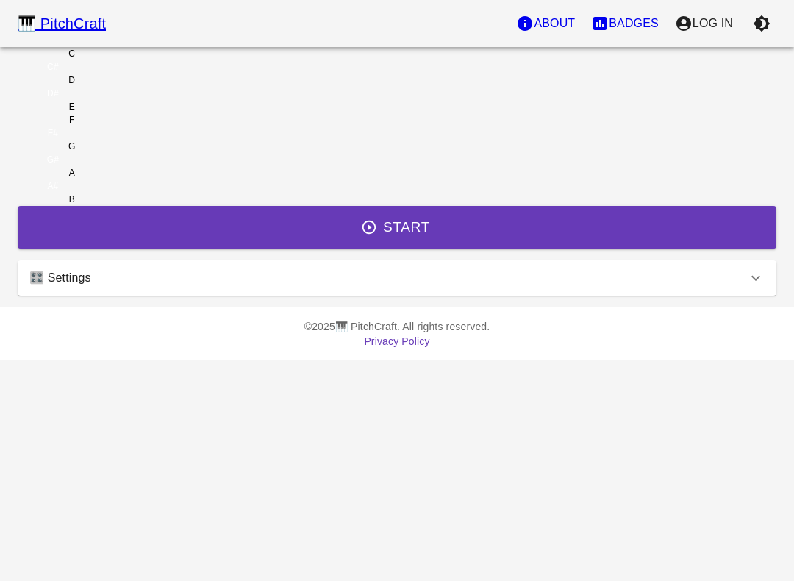 This screenshot has height=581, width=794. What do you see at coordinates (62, 24) in the screenshot?
I see `div: 🎹 PitchCraft` at bounding box center [62, 24].